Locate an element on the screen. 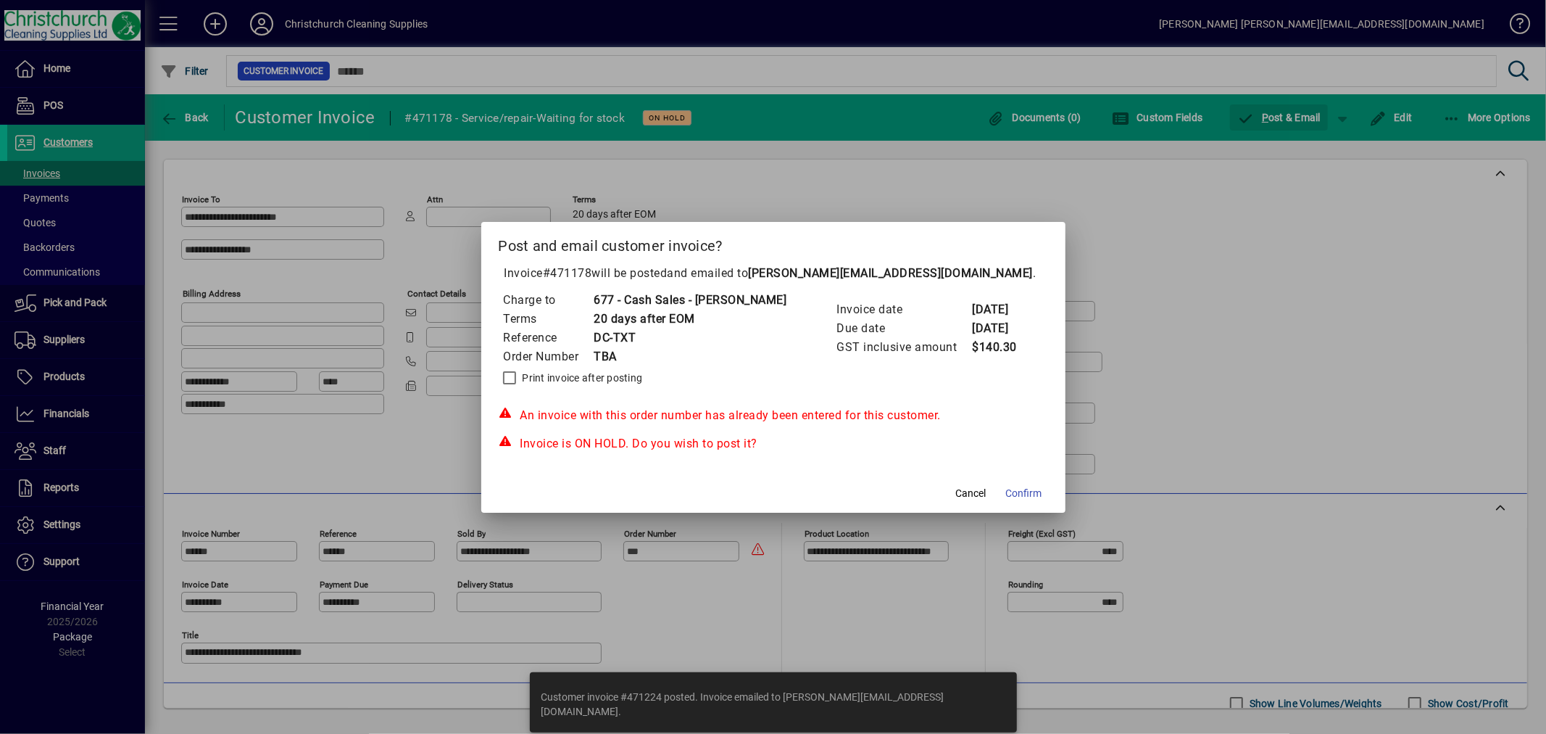  span: Confirm is located at coordinates (1024, 493).